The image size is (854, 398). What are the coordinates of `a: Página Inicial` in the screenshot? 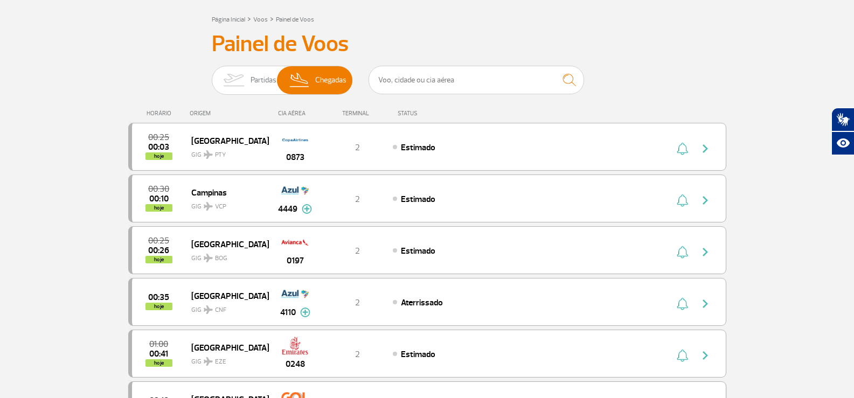 It's located at (229, 19).